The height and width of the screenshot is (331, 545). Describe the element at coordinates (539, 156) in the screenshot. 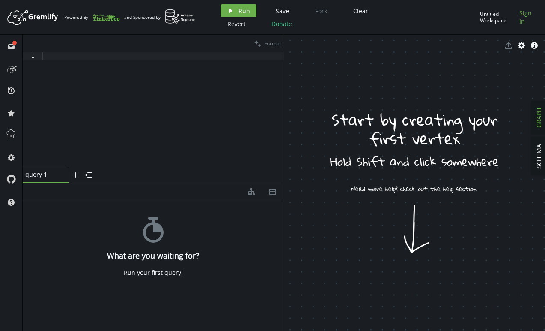

I see `span: SCHEMA` at that location.